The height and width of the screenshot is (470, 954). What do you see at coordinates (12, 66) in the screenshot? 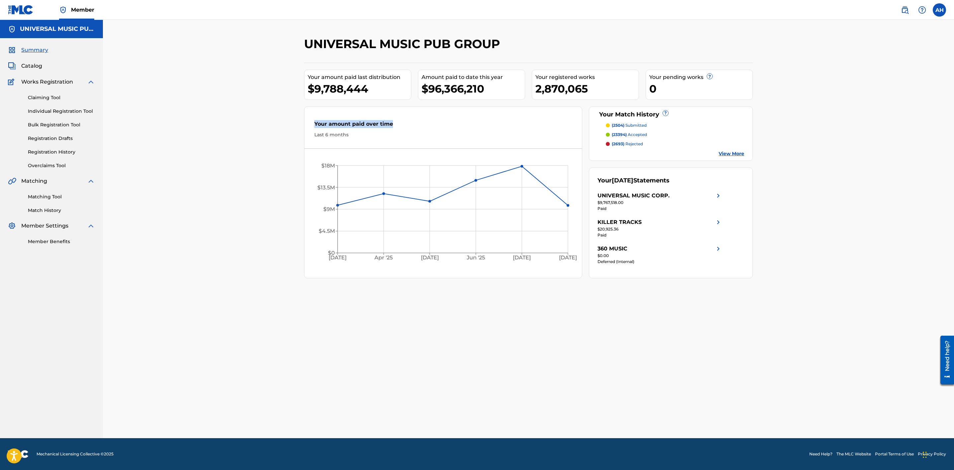
I see `img: Catalog` at bounding box center [12, 66].